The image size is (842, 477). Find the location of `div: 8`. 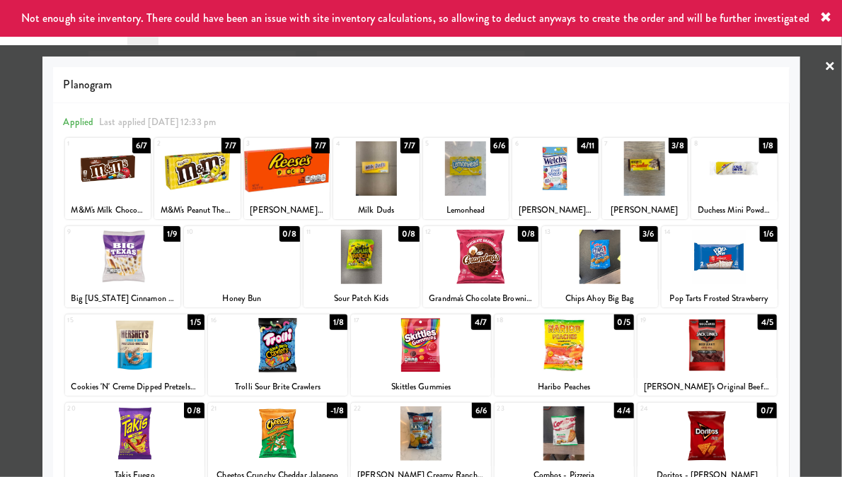

div: 8 is located at coordinates (714, 144).